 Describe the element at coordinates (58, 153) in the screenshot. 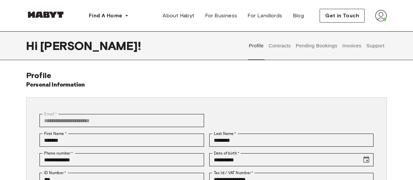

I see `label: Phone number` at that location.